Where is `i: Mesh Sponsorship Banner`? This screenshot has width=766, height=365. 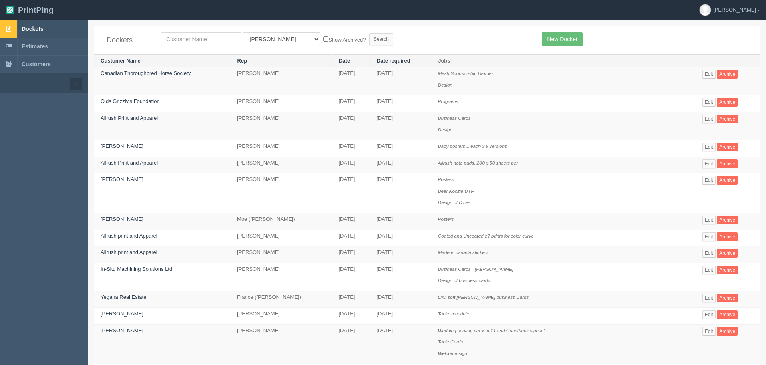
i: Mesh Sponsorship Banner is located at coordinates (466, 73).